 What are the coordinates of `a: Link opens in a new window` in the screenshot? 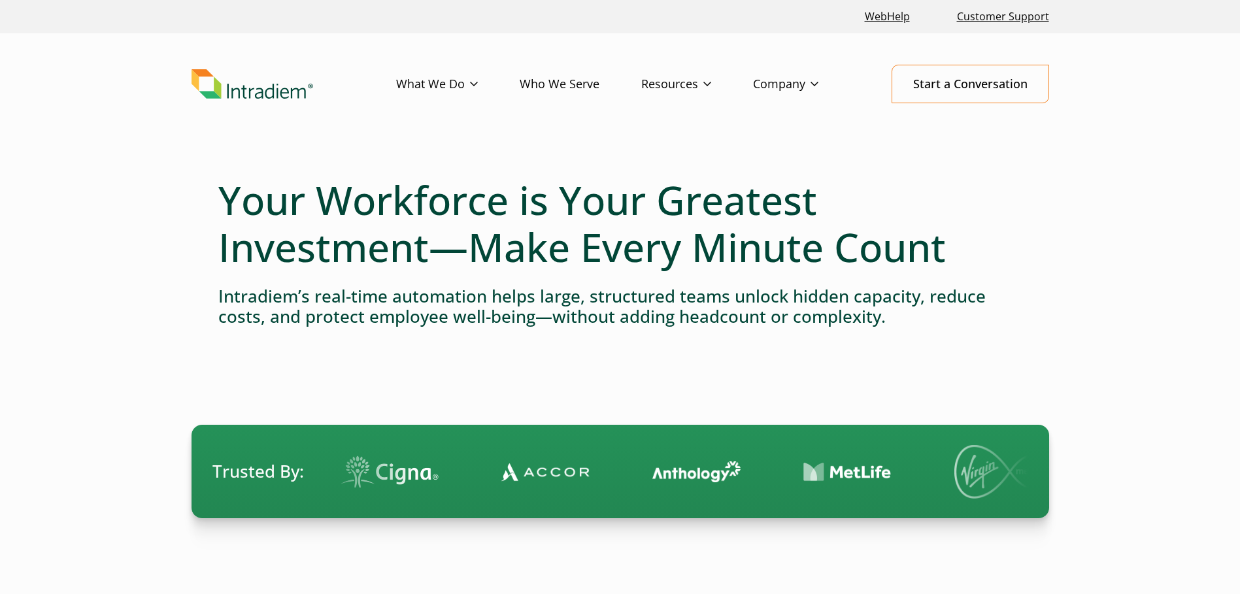 It's located at (887, 16).